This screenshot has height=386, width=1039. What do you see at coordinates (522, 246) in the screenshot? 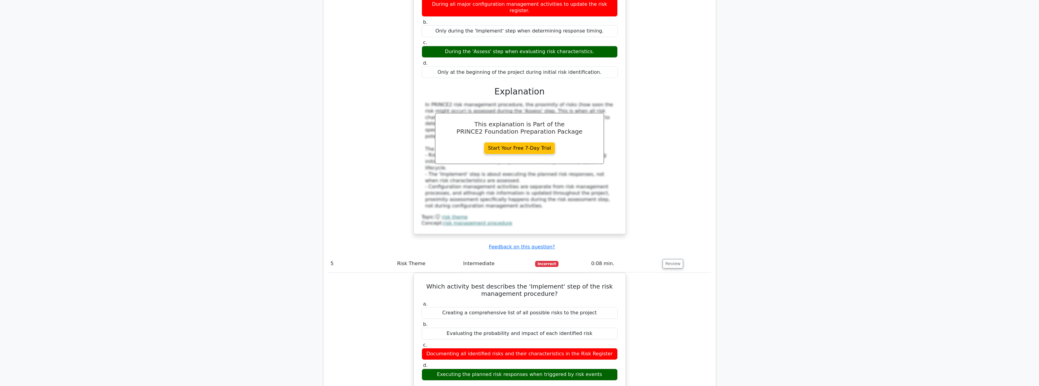
I see `u: Feedback on this question?` at bounding box center [522, 246].